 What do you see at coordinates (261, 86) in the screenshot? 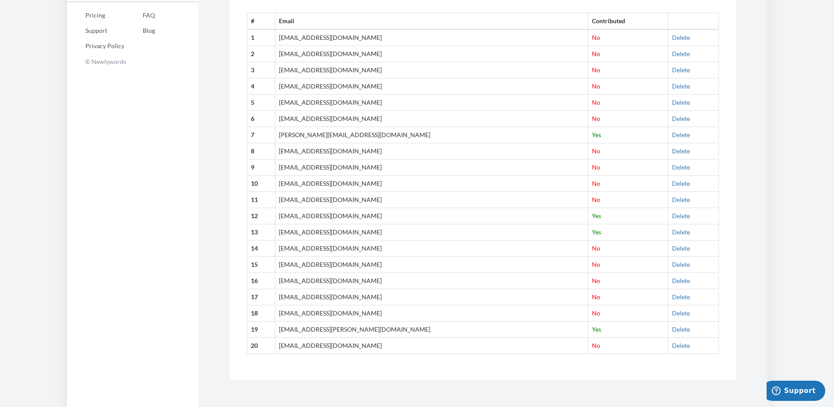
I see `th: 4` at bounding box center [261, 86].